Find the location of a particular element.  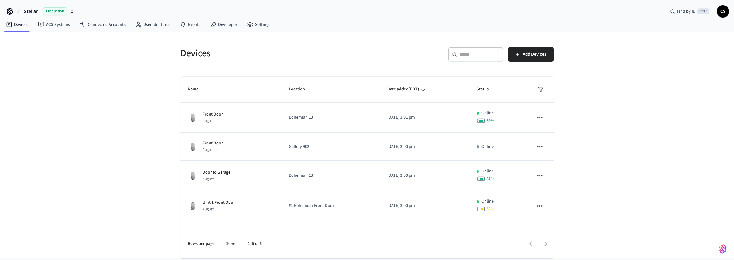

span: Stellar is located at coordinates (31, 11).